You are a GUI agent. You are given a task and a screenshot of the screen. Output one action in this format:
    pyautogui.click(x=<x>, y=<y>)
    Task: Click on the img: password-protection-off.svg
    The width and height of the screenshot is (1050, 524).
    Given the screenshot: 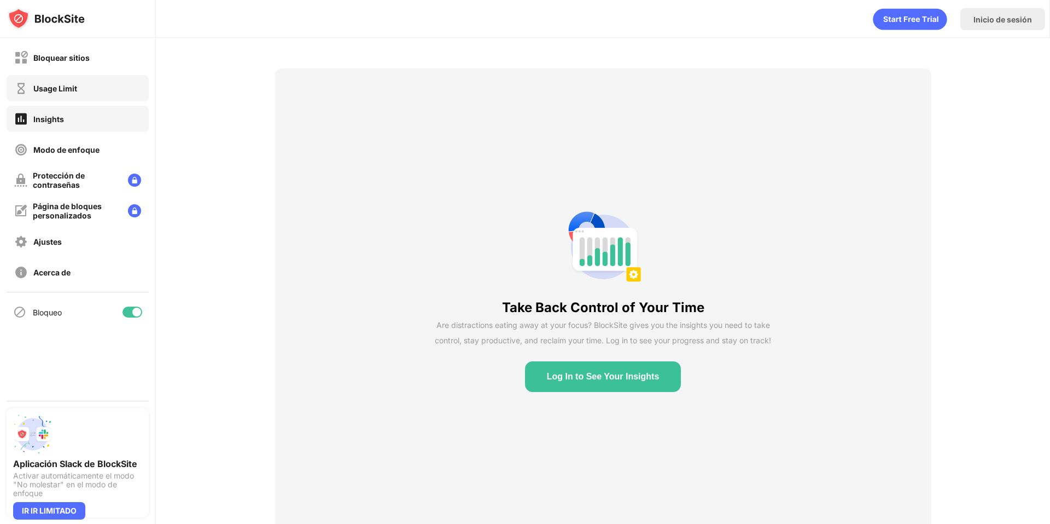 What is the action you would take?
    pyautogui.click(x=21, y=180)
    